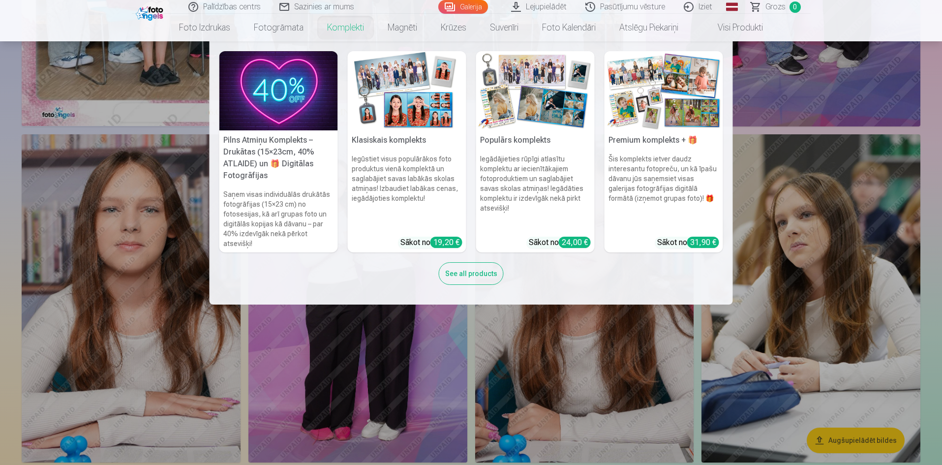 This screenshot has width=942, height=465. I want to click on div: 31,90 €, so click(703, 242).